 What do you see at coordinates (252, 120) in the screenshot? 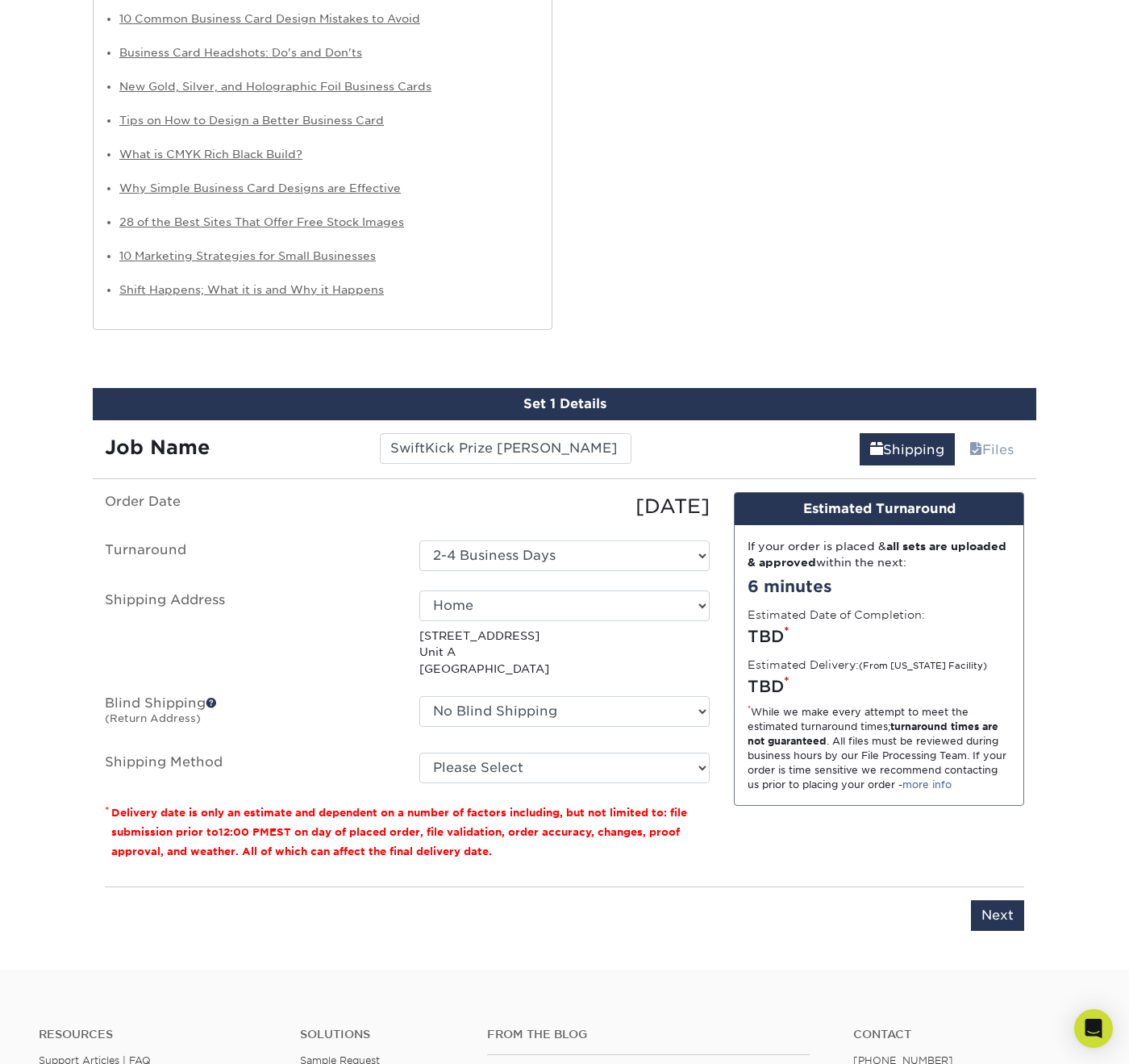
I see `a: Tips on How to Design a Better Business Card` at bounding box center [252, 120].